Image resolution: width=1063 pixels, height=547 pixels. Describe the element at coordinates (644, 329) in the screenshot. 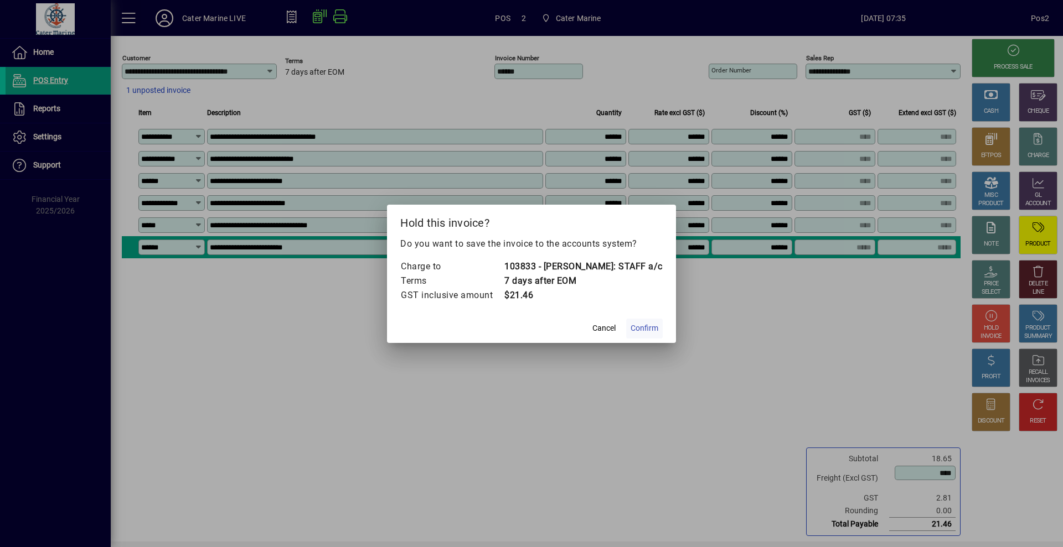

I see `button: Confirm` at that location.